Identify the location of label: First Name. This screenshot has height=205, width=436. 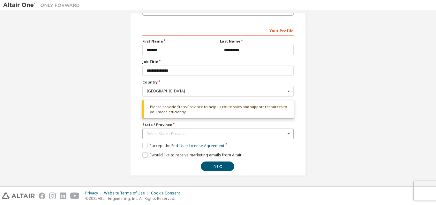
(179, 41).